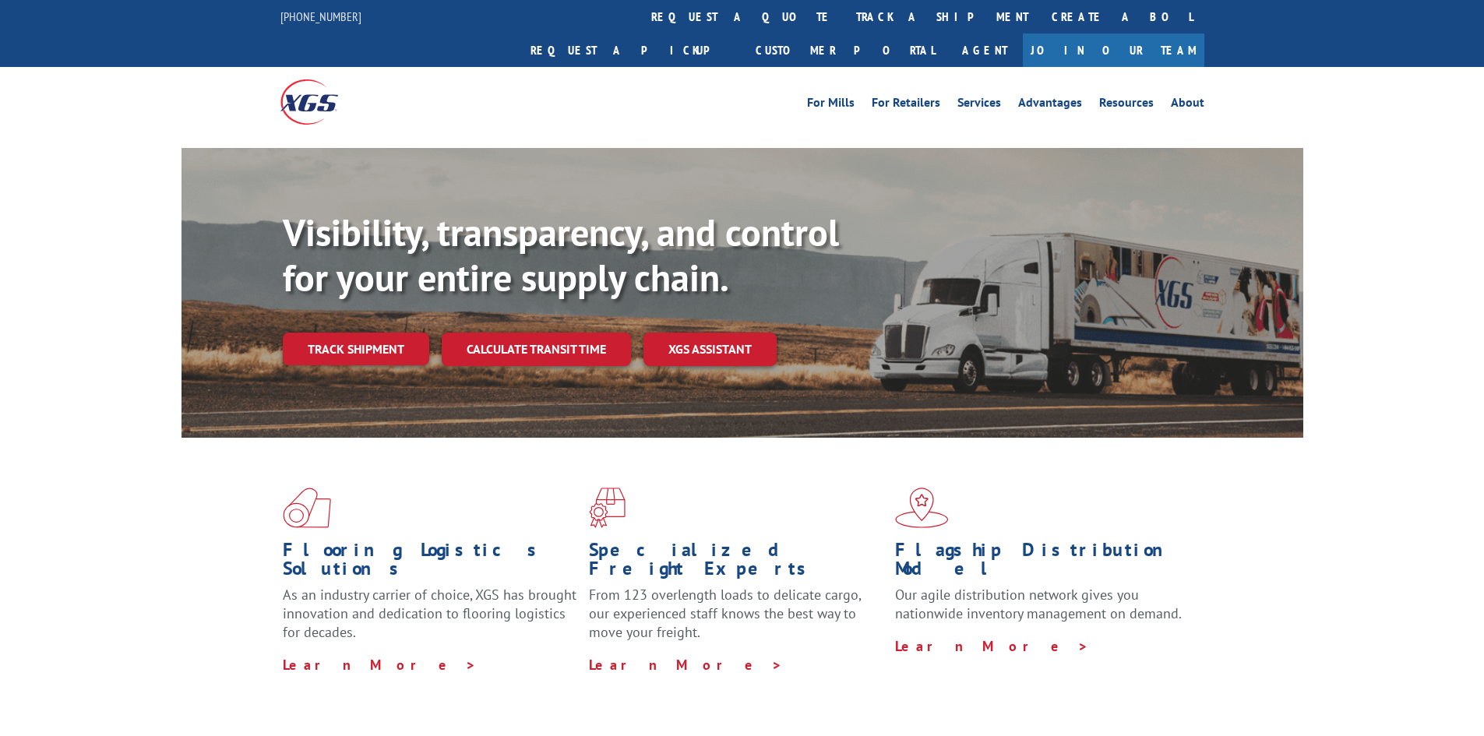 The width and height of the screenshot is (1484, 736). What do you see at coordinates (1187, 105) in the screenshot?
I see `a: About` at bounding box center [1187, 105].